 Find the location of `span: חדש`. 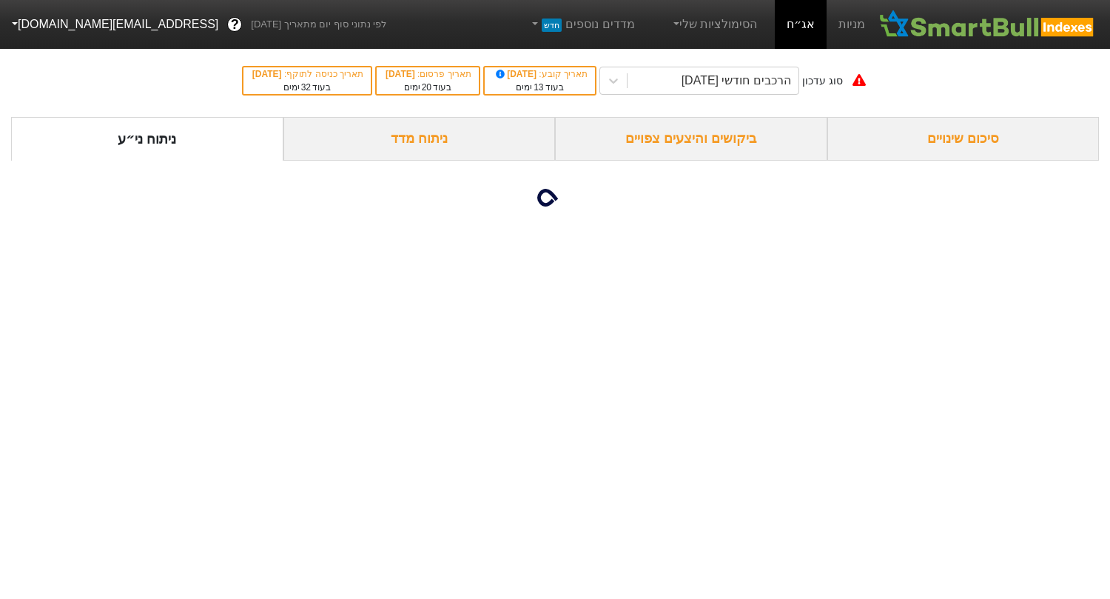

span: חדש is located at coordinates (552, 25).